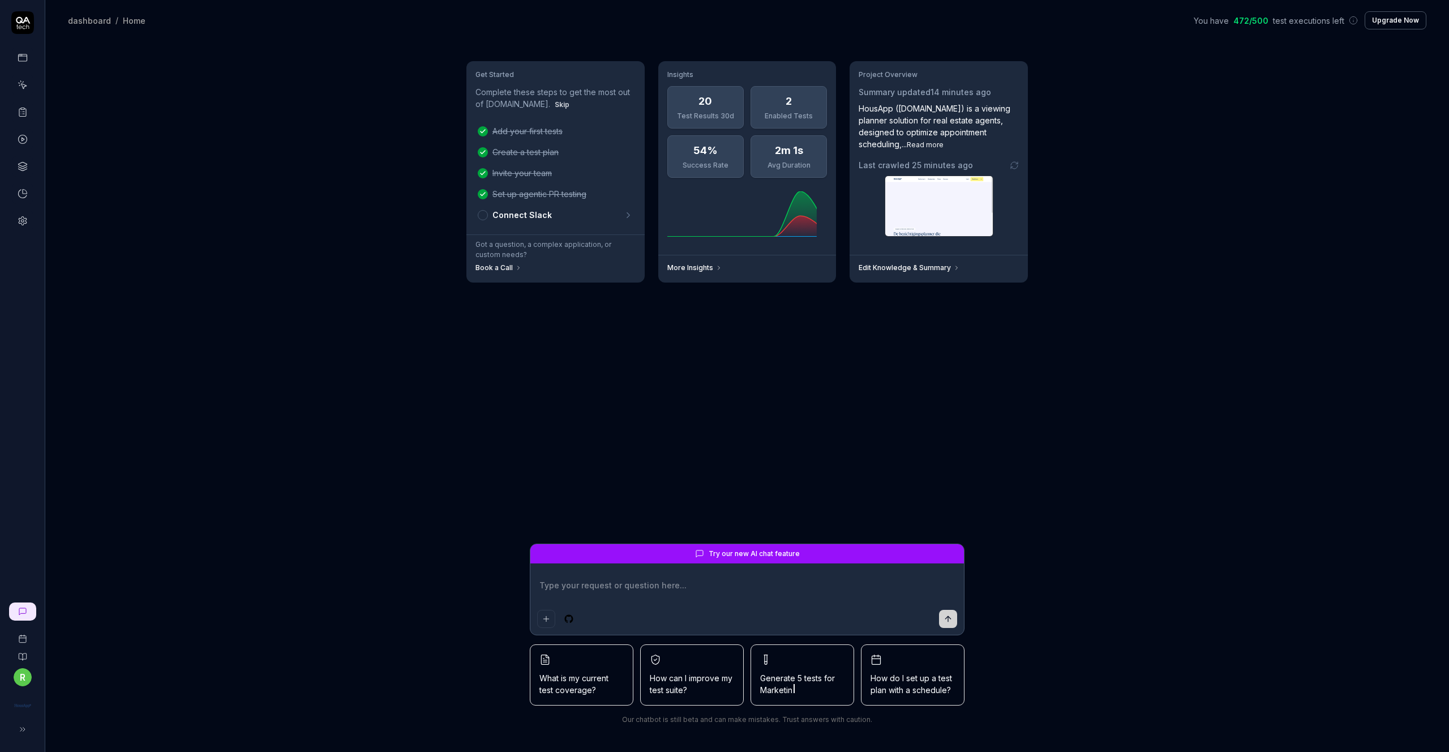  I want to click on button: Add attachment, so click(546, 619).